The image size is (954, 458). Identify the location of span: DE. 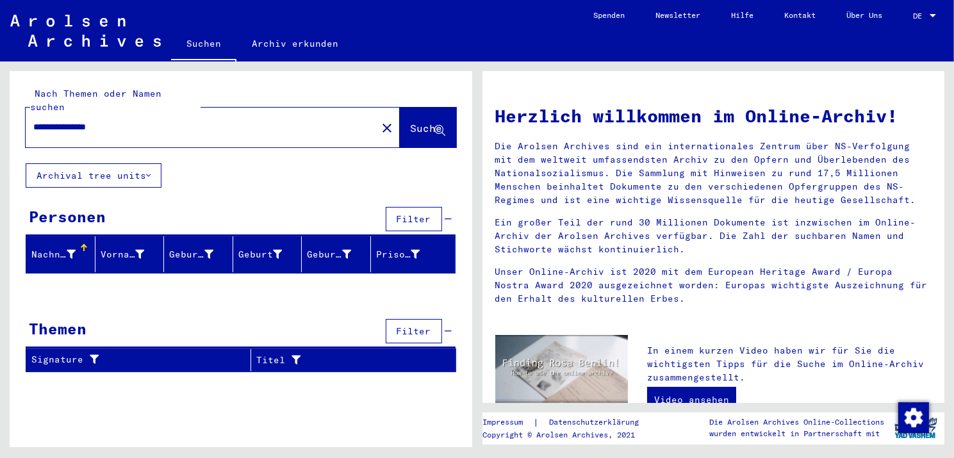
(920, 16).